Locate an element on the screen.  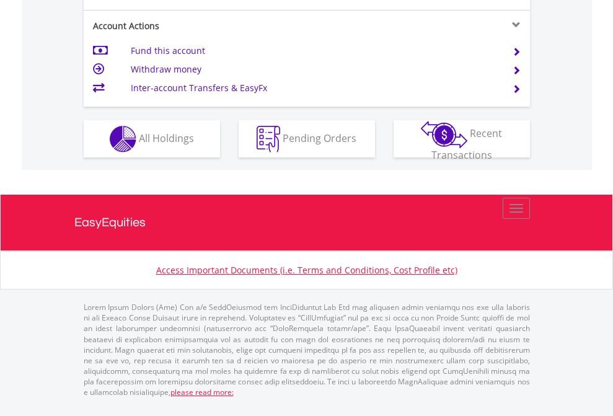
div: EasyEquities is located at coordinates (307, 223).